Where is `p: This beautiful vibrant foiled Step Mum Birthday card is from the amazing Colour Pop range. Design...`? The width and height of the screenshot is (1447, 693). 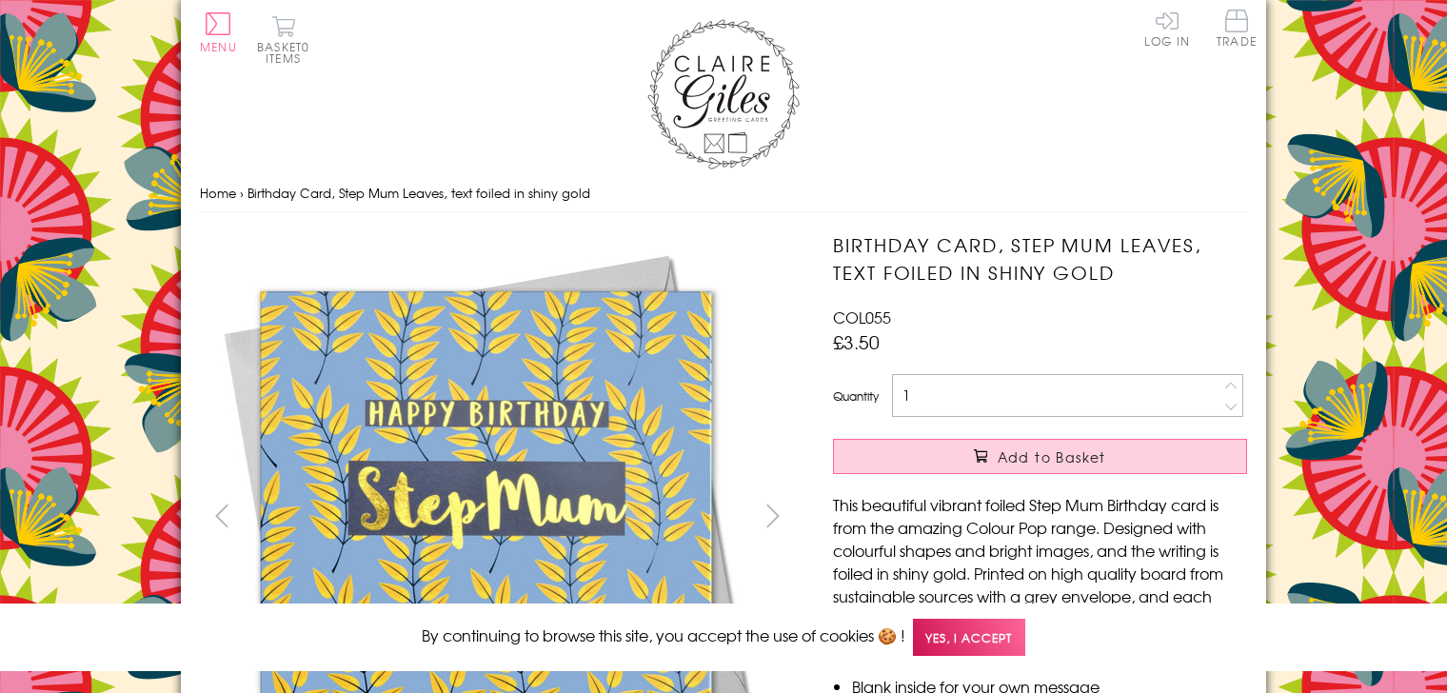
p: This beautiful vibrant foiled Step Mum Birthday card is from the amazing Colour Pop range. Design... is located at coordinates (1039, 561).